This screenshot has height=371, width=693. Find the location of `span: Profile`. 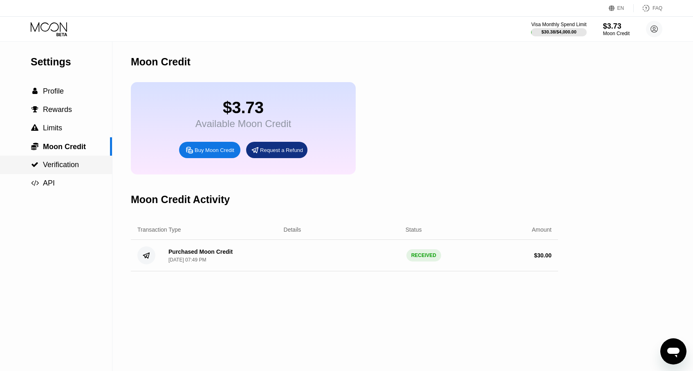

span: Profile is located at coordinates (53, 91).